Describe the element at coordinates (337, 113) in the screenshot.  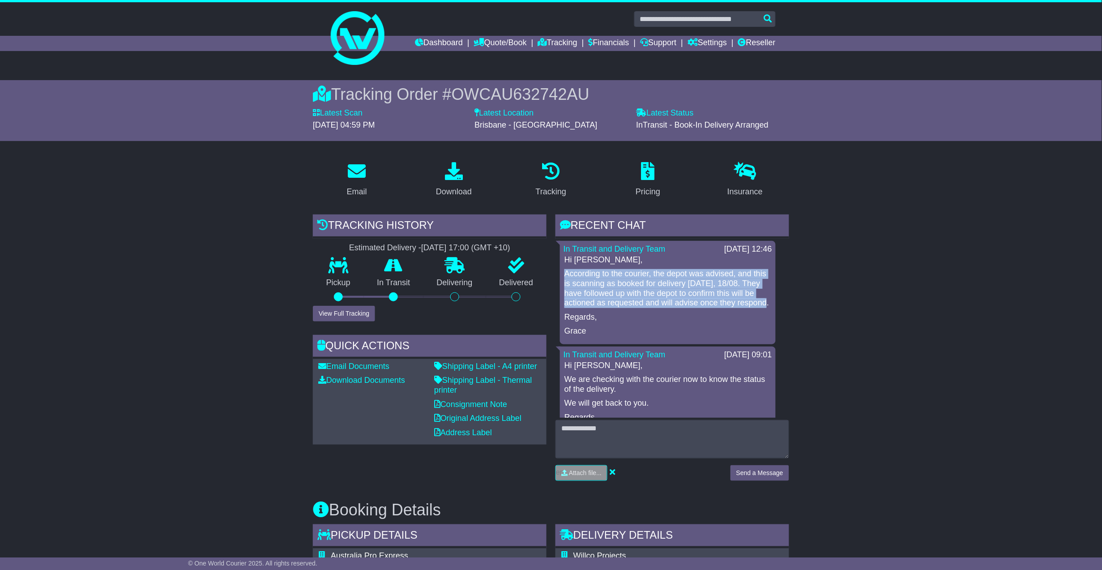
I see `label: Latest Scan` at that location.